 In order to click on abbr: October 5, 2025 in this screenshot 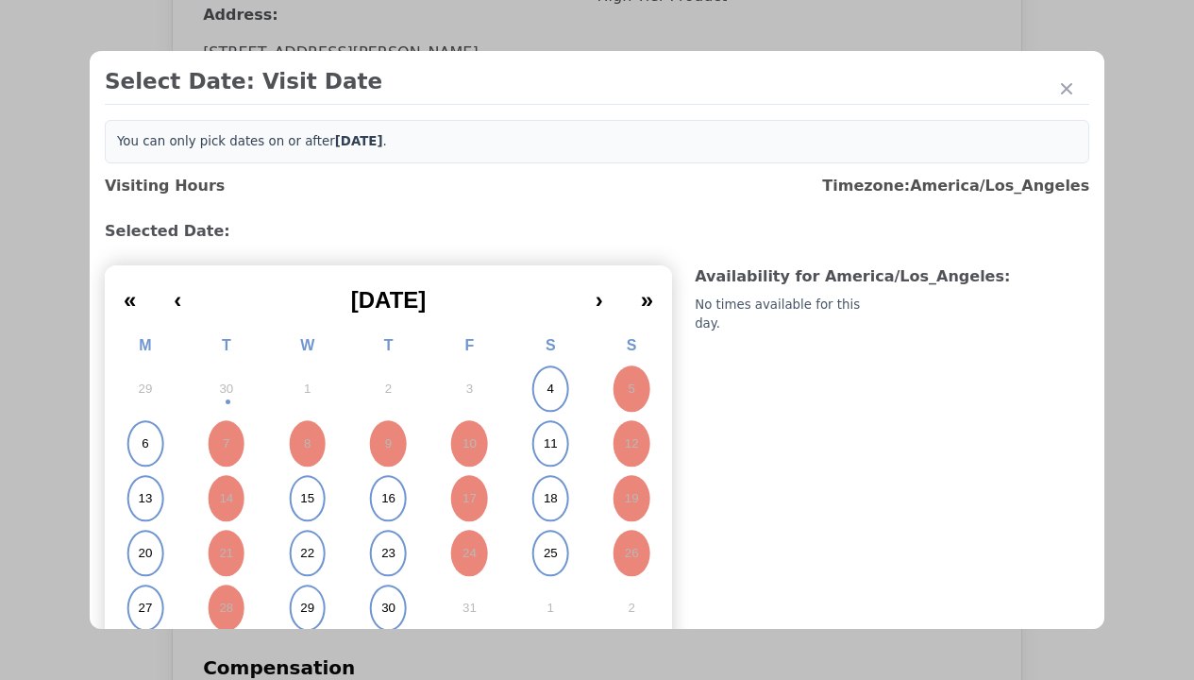, I will do `click(631, 389)`.